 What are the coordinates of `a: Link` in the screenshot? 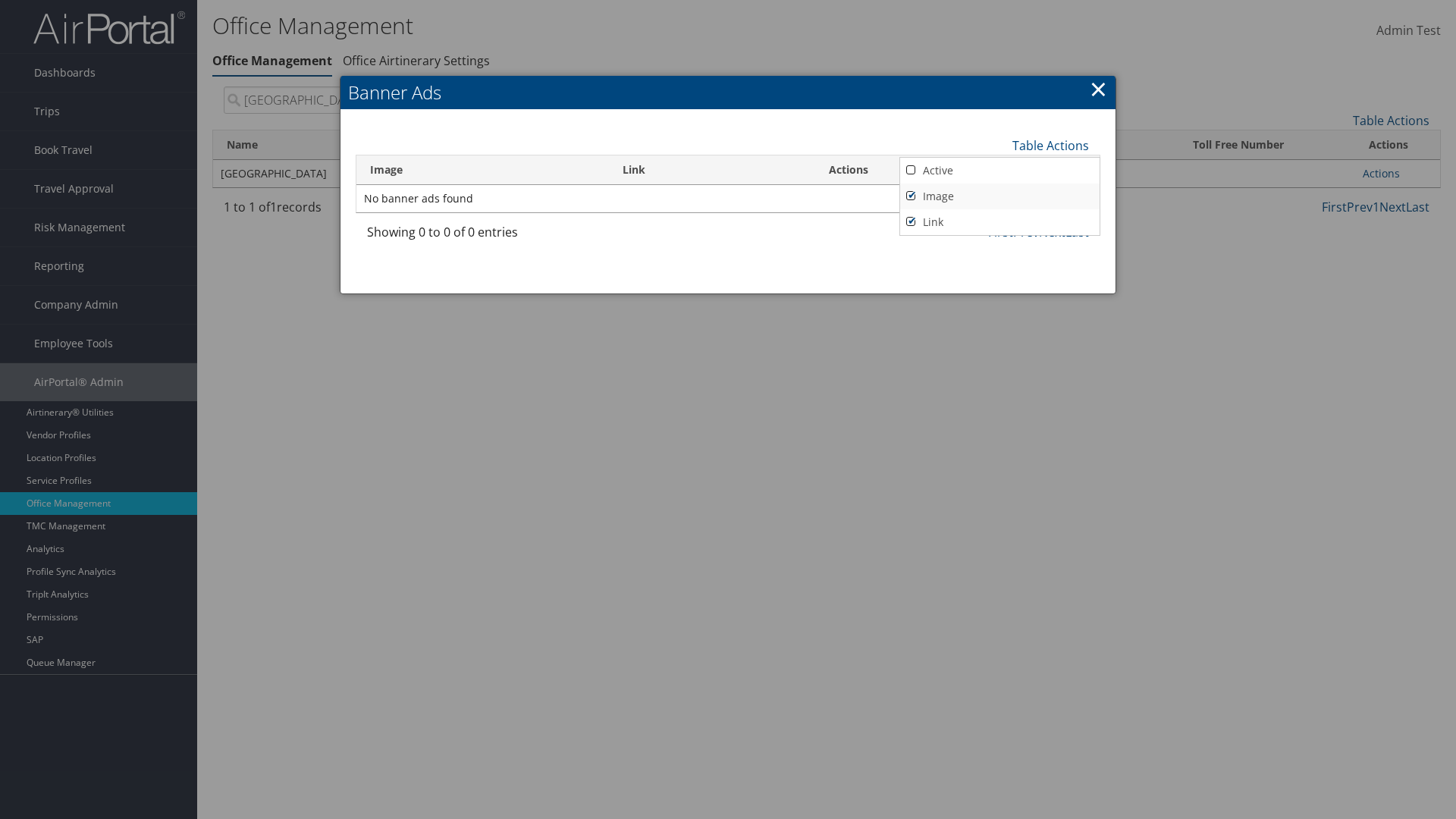 It's located at (1000, 222).